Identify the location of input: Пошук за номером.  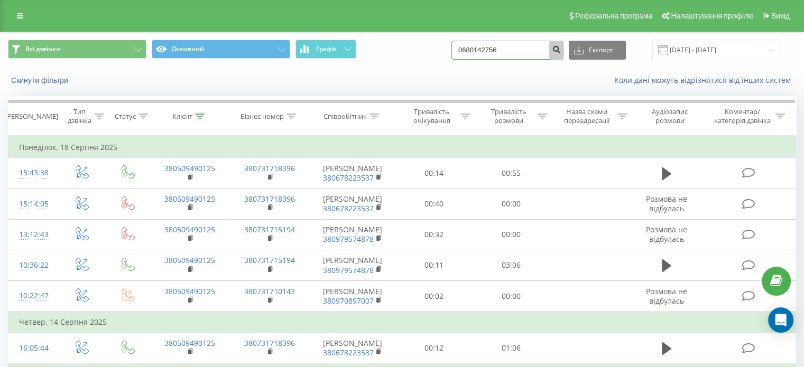
(508, 50).